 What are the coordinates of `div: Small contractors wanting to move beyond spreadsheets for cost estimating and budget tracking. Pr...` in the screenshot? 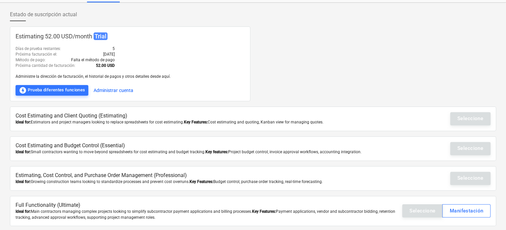 It's located at (213, 152).